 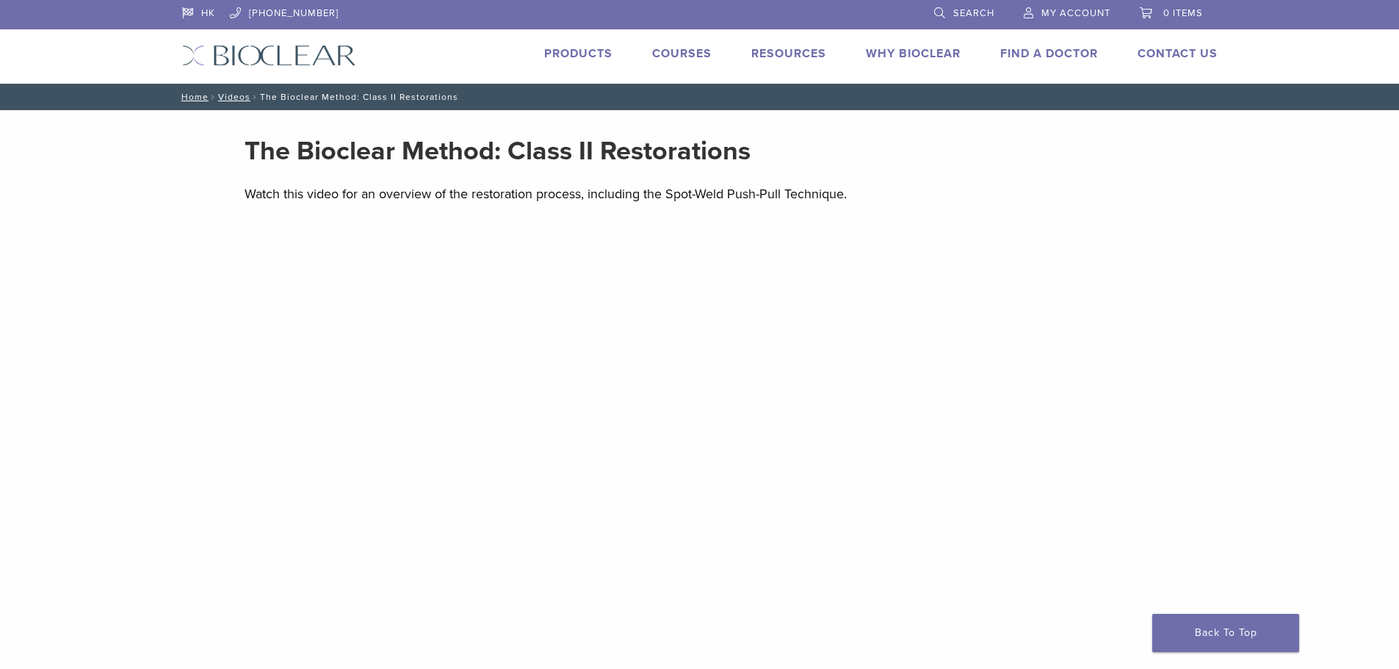 I want to click on a: Back To Top, so click(x=1226, y=633).